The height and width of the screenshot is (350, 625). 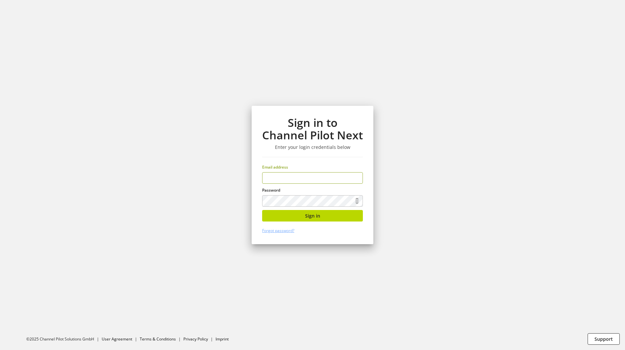 What do you see at coordinates (278, 230) in the screenshot?
I see `u: Forgot password?` at bounding box center [278, 230].